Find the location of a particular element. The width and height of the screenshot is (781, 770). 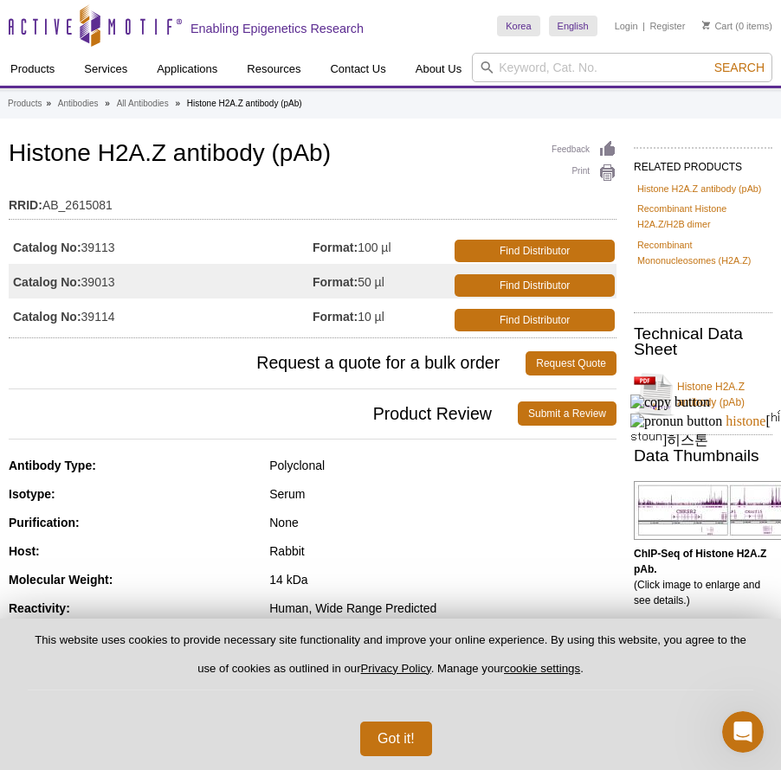

div: None is located at coordinates (442, 523).